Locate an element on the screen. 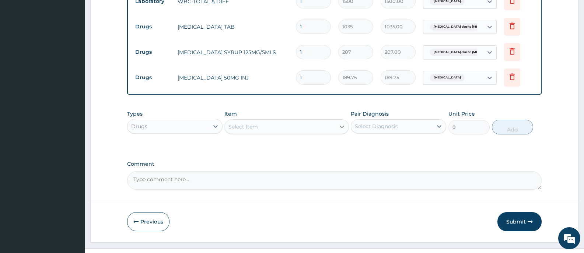 The image size is (584, 253). div: Chat with us now is located at coordinates (81, 46).